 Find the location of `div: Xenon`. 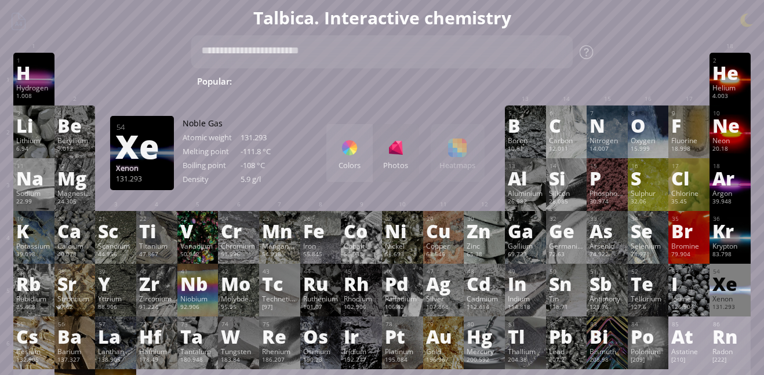

div: Xenon is located at coordinates (730, 299).